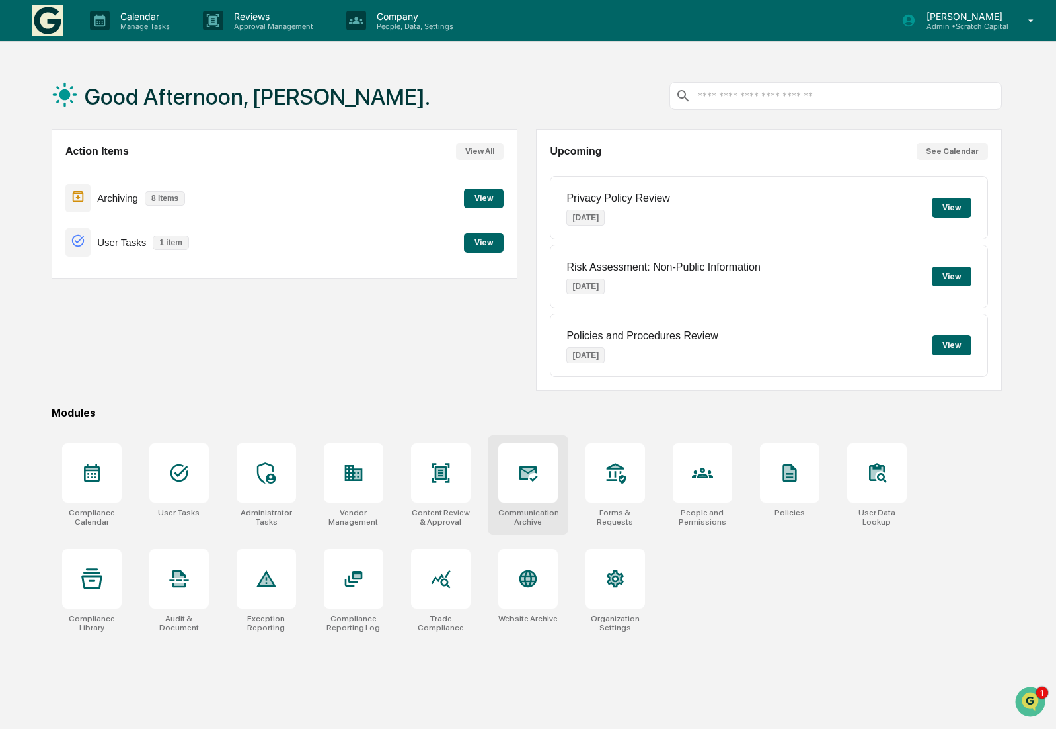 Image resolution: width=1056 pixels, height=729 pixels. I want to click on div: User Data Lookup, so click(877, 517).